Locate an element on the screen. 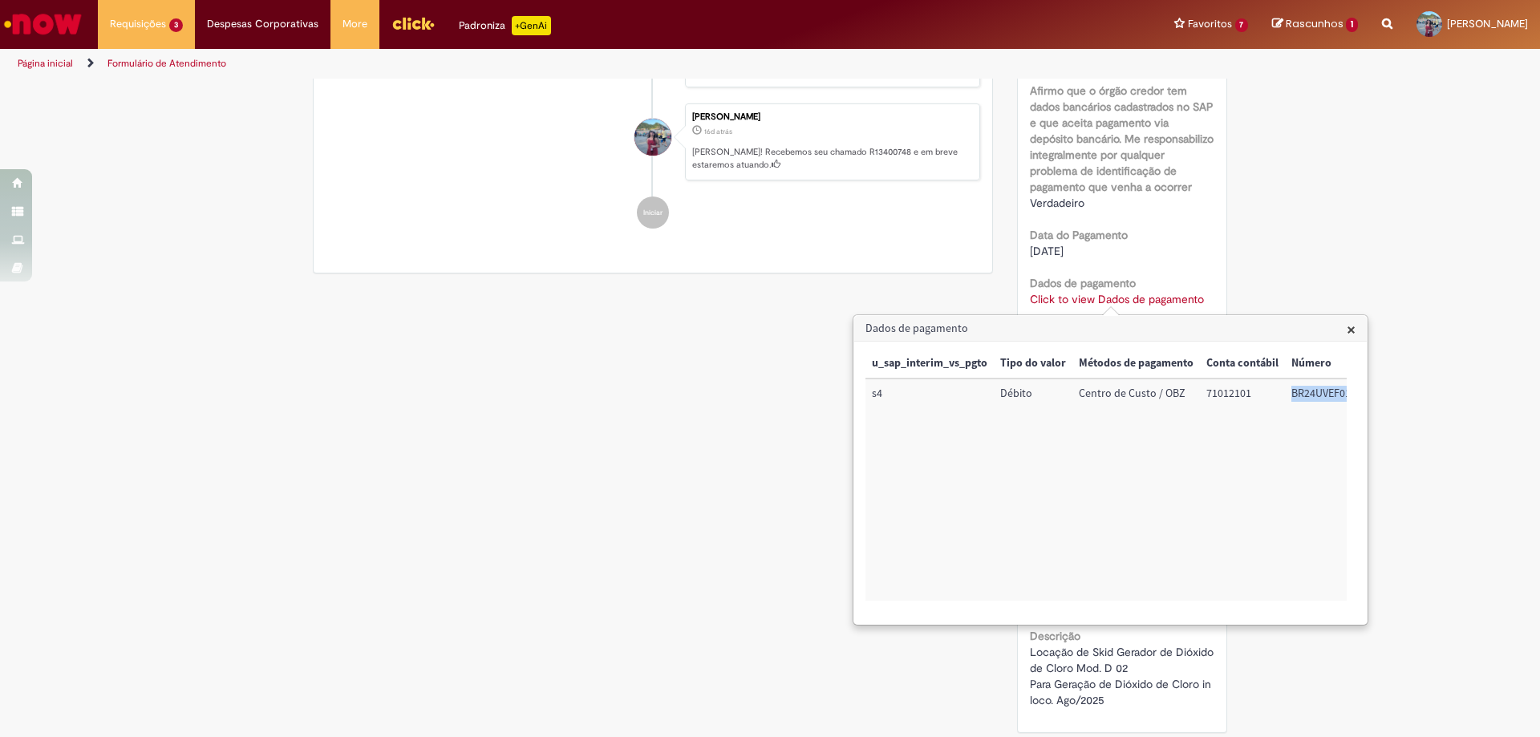 Image resolution: width=1540 pixels, height=737 pixels. span: 1 is located at coordinates (1352, 25).